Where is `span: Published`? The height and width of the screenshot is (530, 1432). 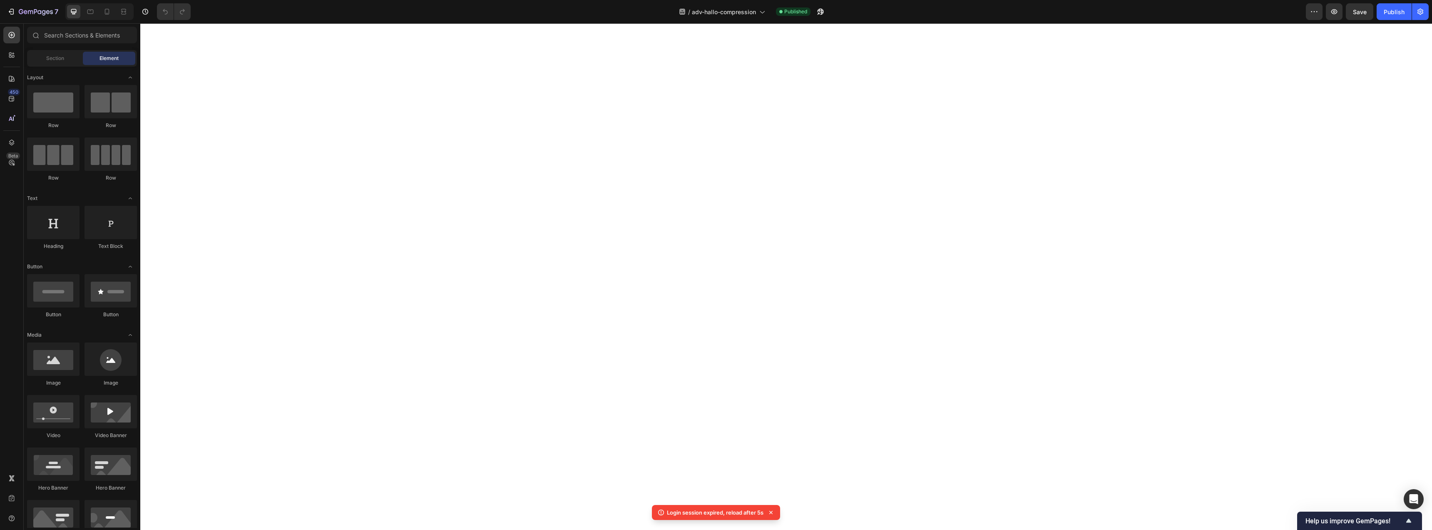 span: Published is located at coordinates (796, 12).